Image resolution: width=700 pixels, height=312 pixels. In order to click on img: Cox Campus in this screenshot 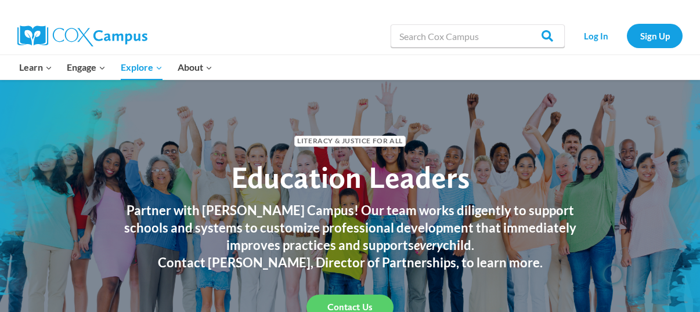, I will do `click(82, 36)`.